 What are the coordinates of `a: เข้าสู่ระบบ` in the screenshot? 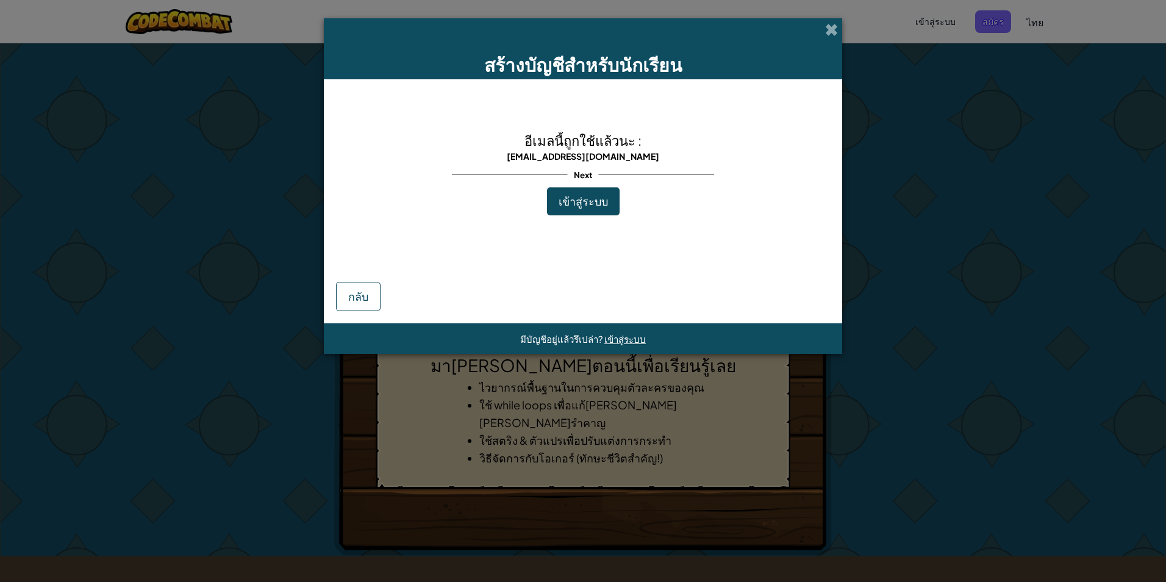 It's located at (625, 338).